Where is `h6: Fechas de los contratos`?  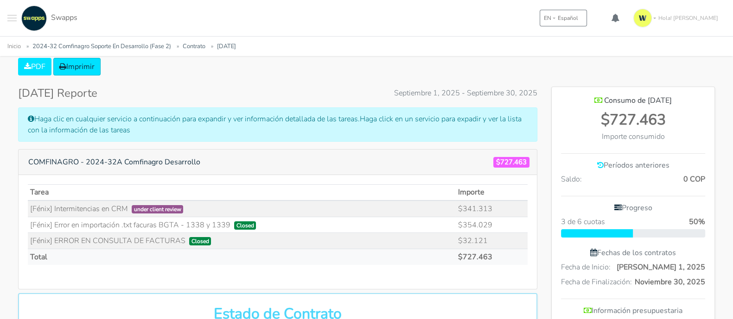 h6: Fechas de los contratos is located at coordinates (633, 253).